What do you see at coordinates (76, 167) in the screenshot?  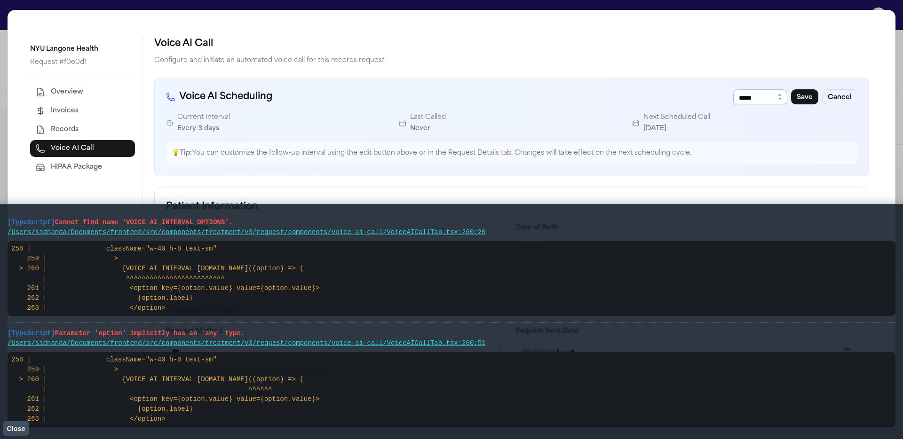 I see `span: HIPAA Package` at bounding box center [76, 167].